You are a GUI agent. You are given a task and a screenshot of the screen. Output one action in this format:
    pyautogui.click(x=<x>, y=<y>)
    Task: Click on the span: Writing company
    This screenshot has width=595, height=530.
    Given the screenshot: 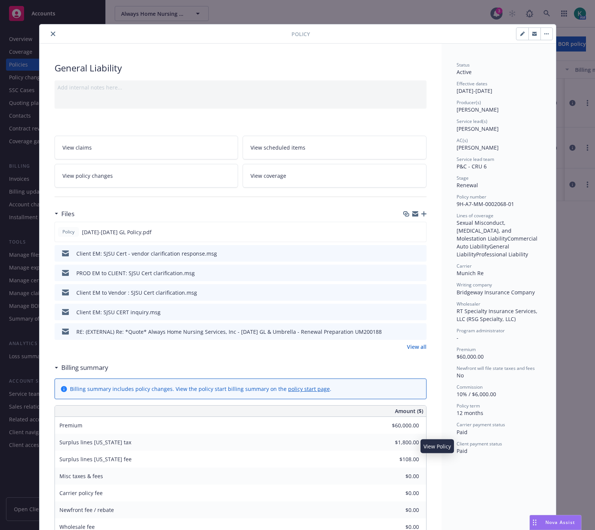 What is the action you would take?
    pyautogui.click(x=474, y=285)
    